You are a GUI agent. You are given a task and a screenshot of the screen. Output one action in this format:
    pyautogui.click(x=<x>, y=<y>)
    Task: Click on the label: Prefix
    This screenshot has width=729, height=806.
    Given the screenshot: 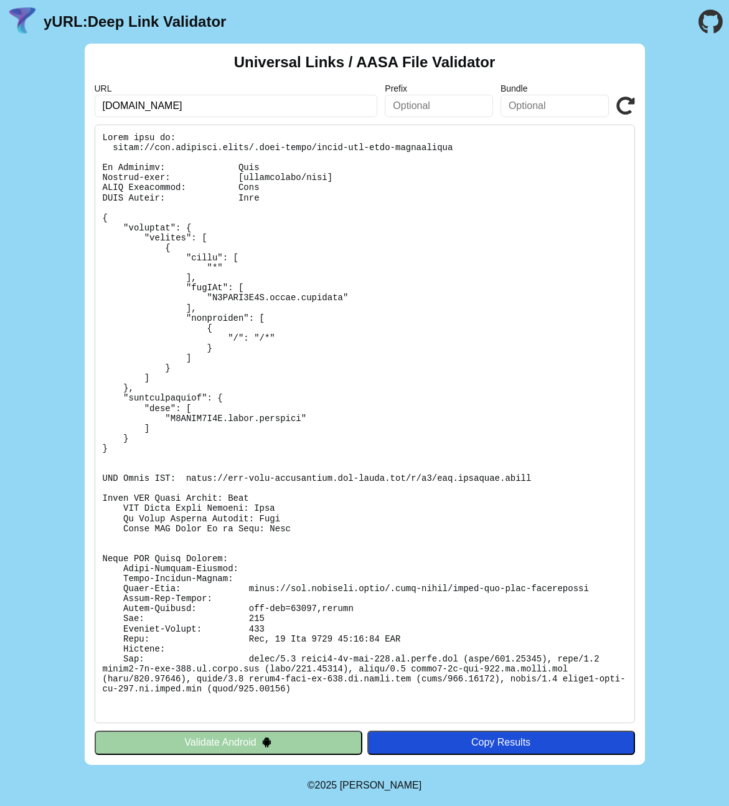 What is the action you would take?
    pyautogui.click(x=439, y=88)
    